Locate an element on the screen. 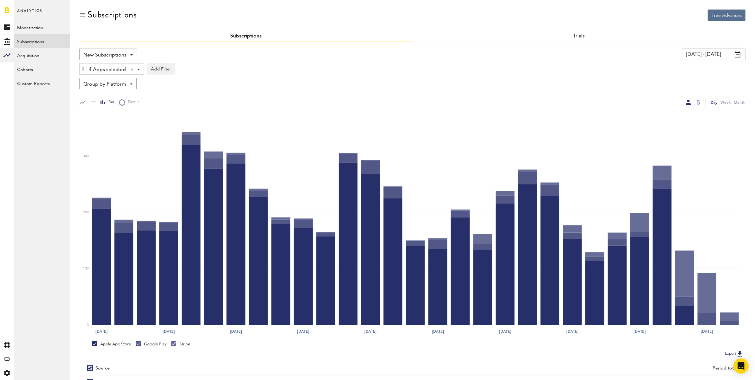 The width and height of the screenshot is (755, 380). span: Donut is located at coordinates (132, 102).